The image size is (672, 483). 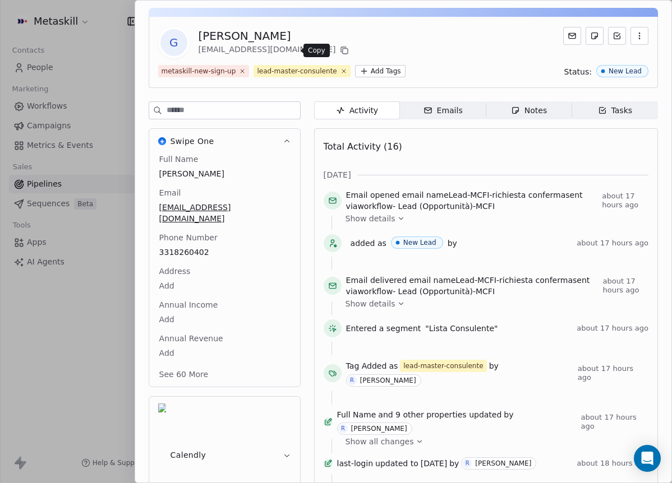 I want to click on span: Annual Income, so click(x=188, y=305).